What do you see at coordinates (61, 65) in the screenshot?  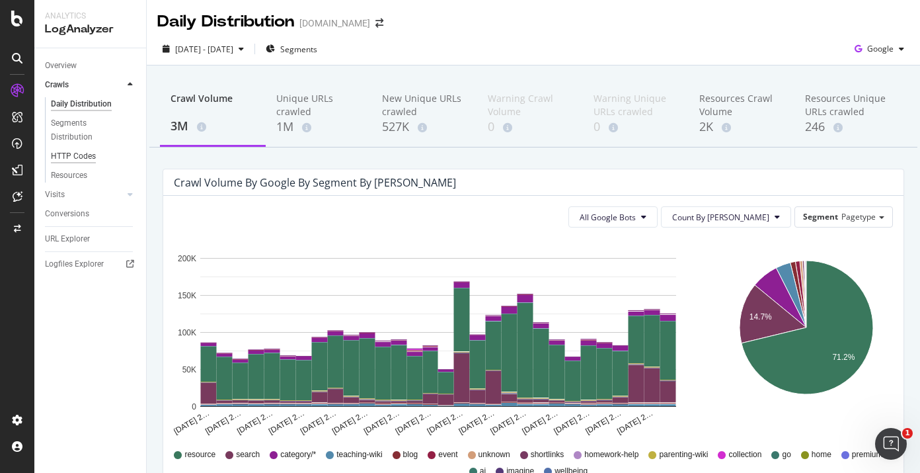 I see `div: Overview` at bounding box center [61, 65].